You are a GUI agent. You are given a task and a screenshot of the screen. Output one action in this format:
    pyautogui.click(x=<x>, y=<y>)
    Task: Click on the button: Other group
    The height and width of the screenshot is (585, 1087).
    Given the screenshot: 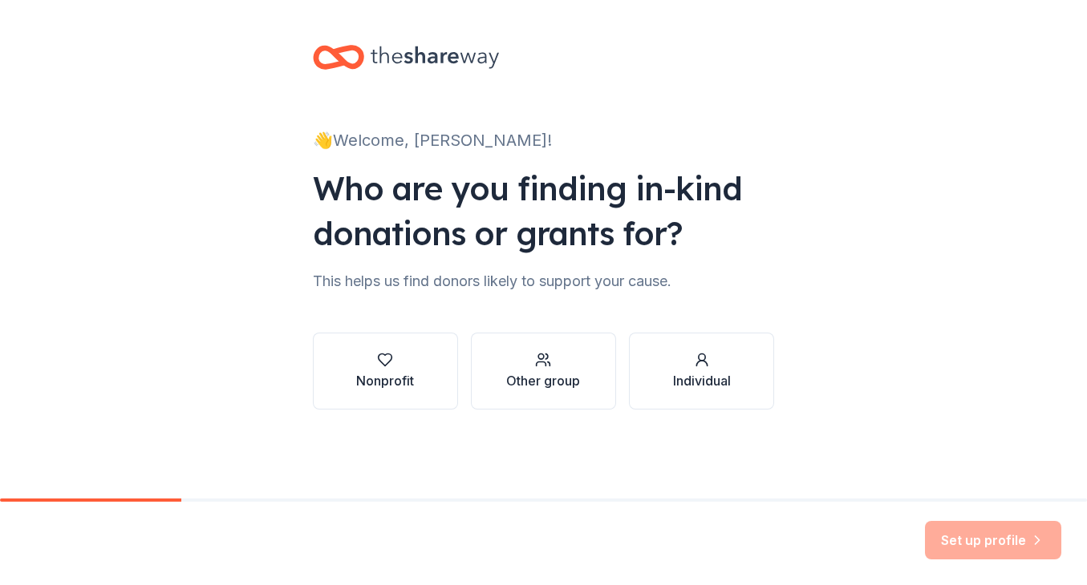 What is the action you would take?
    pyautogui.click(x=543, y=371)
    